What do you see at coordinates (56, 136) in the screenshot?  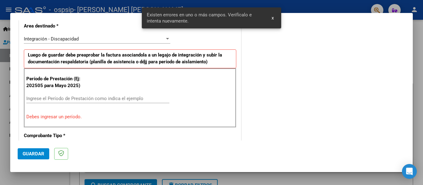 I see `p: Comprobante Tipo *` at bounding box center [56, 136].